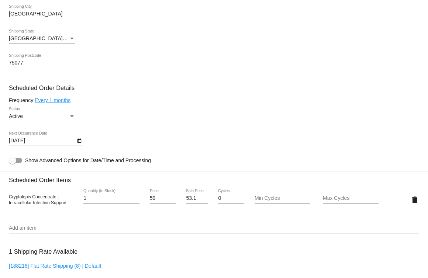 This screenshot has height=278, width=428. What do you see at coordinates (282, 198) in the screenshot?
I see `input: Min Cycles` at bounding box center [282, 198].